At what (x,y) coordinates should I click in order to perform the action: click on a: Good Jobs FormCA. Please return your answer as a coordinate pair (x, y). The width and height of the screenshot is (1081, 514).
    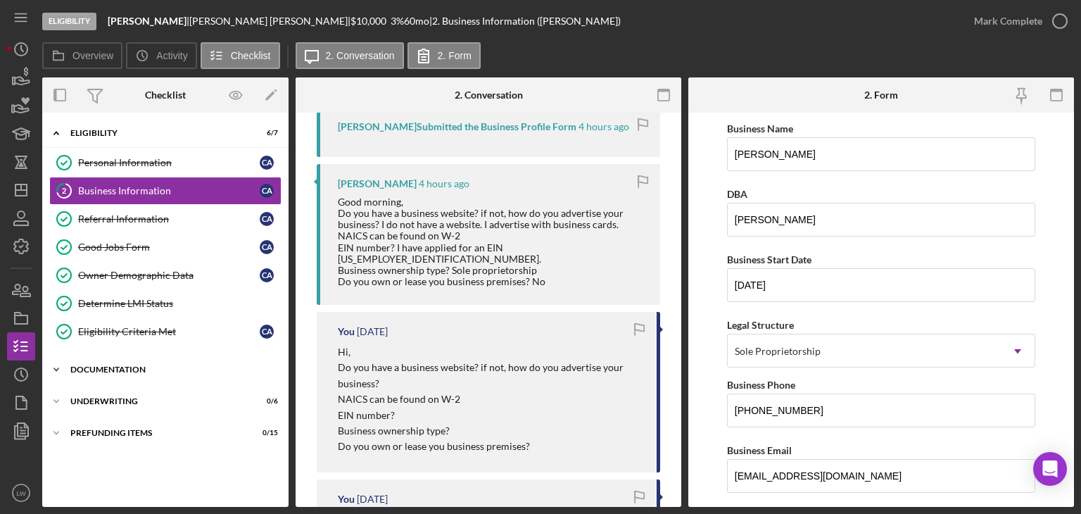
    Looking at the image, I should click on (165, 247).